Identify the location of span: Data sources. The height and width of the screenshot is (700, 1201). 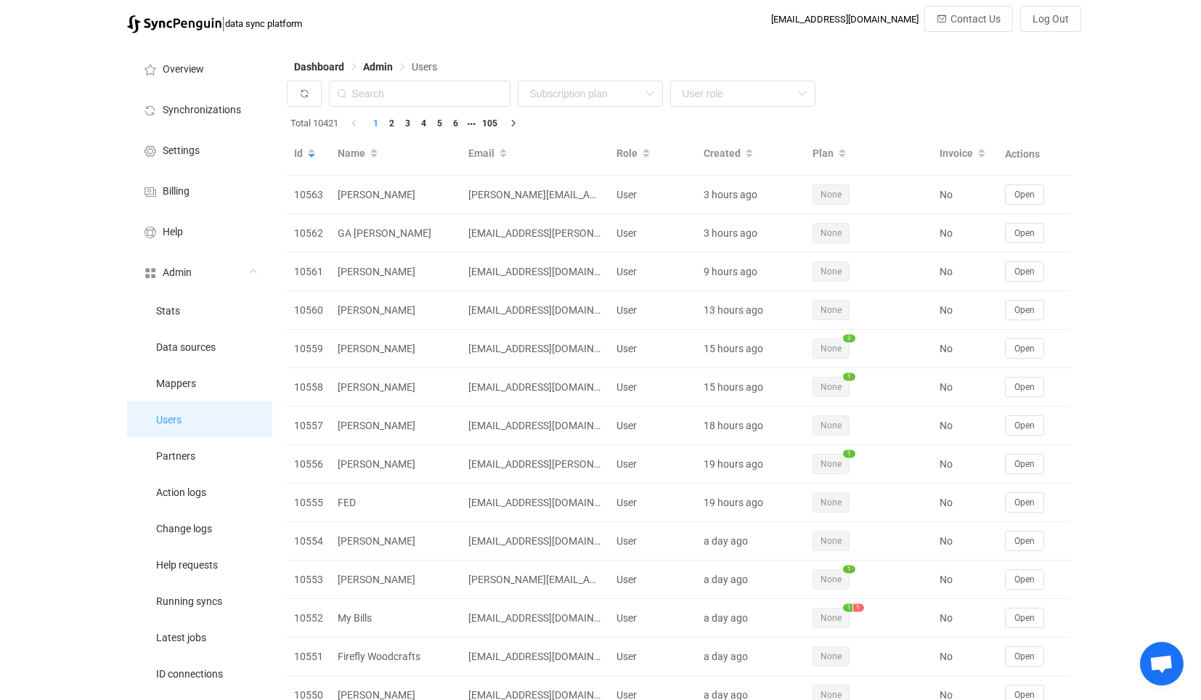
(186, 348).